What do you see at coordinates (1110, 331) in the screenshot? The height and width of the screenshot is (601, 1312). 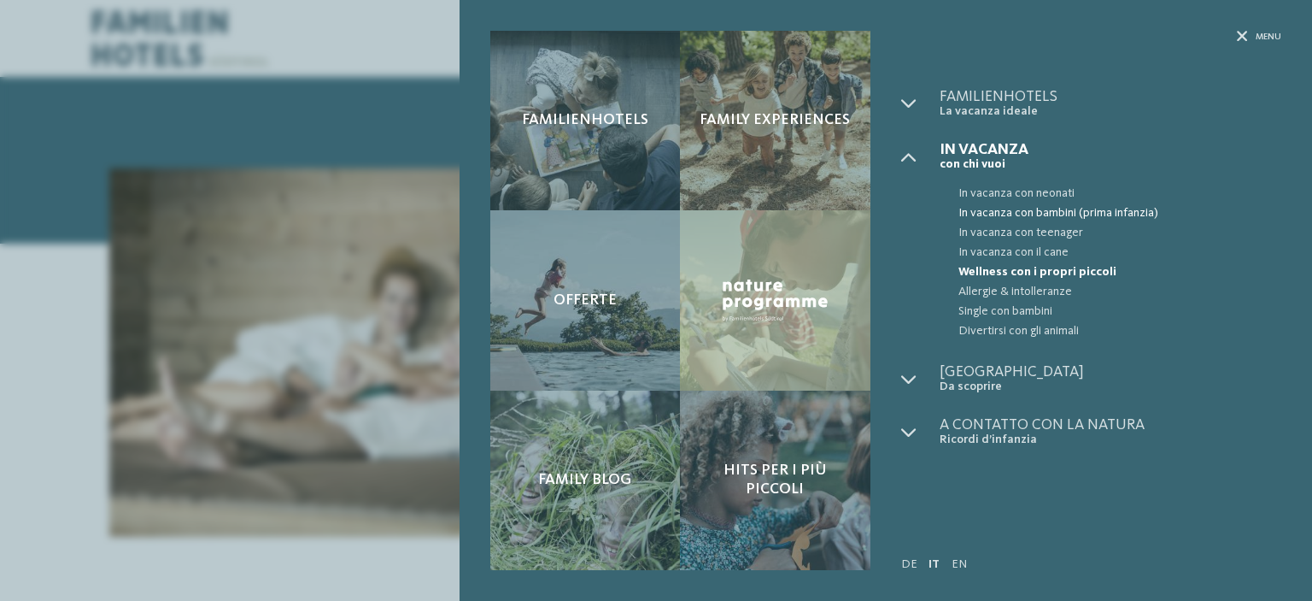 I see `a: Divertirsi con gli animali` at bounding box center [1110, 331].